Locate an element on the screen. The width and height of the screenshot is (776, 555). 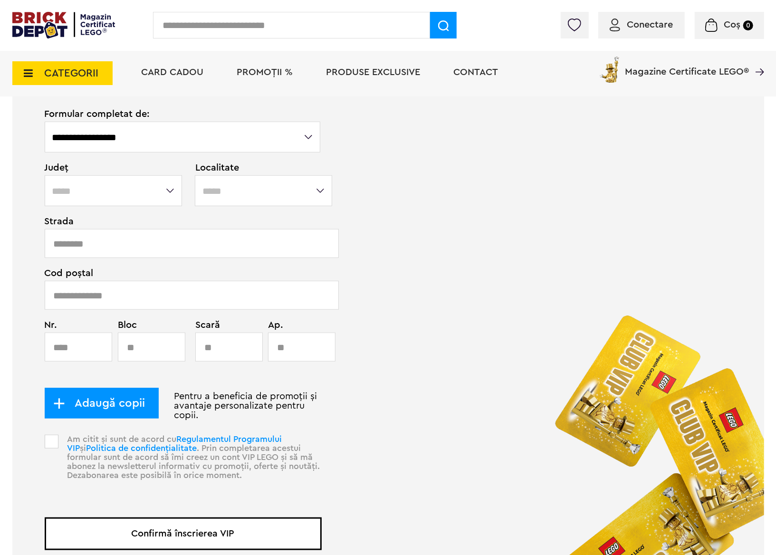
span: Localitate is located at coordinates (259, 168).